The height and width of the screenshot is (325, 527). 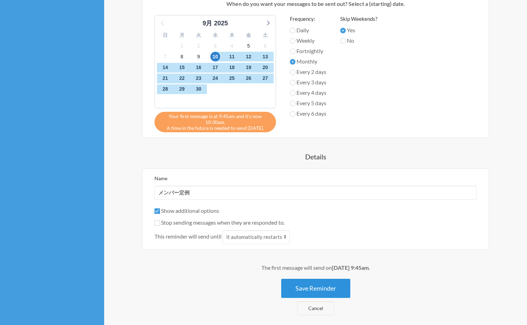 What do you see at coordinates (165, 57) in the screenshot?
I see `span: 2025年10月7日火曜日` at bounding box center [165, 57].